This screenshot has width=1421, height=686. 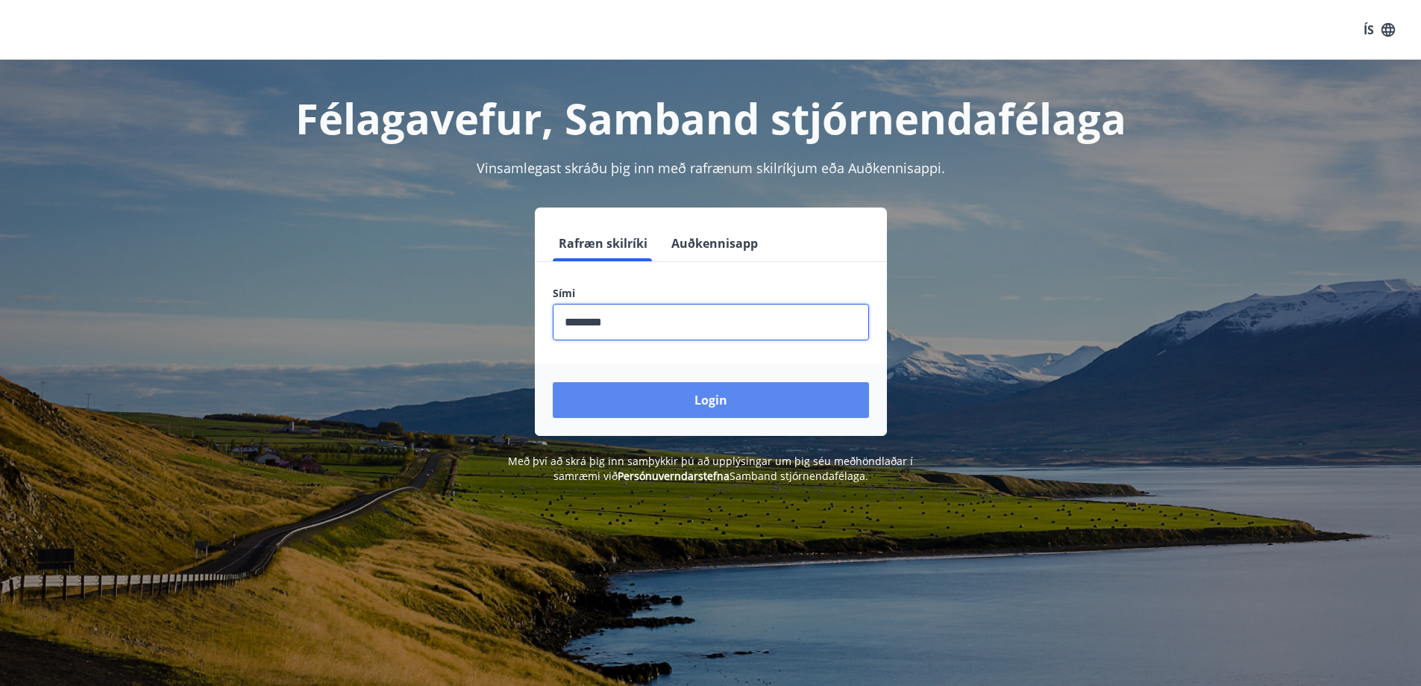 What do you see at coordinates (603, 243) in the screenshot?
I see `button: Rafræn skilríki` at bounding box center [603, 243].